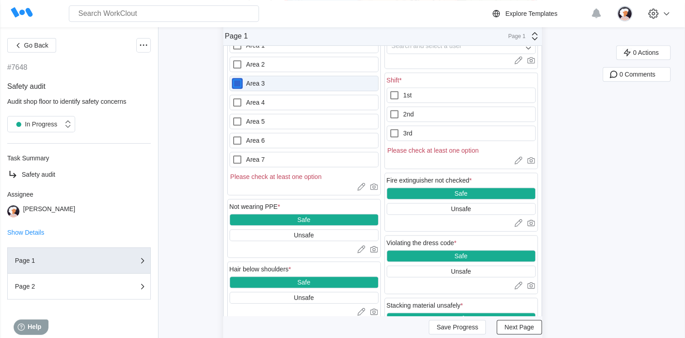 This screenshot has width=685, height=338. What do you see at coordinates (260, 269) in the screenshot?
I see `div: Hair below shoulders` at bounding box center [260, 269].